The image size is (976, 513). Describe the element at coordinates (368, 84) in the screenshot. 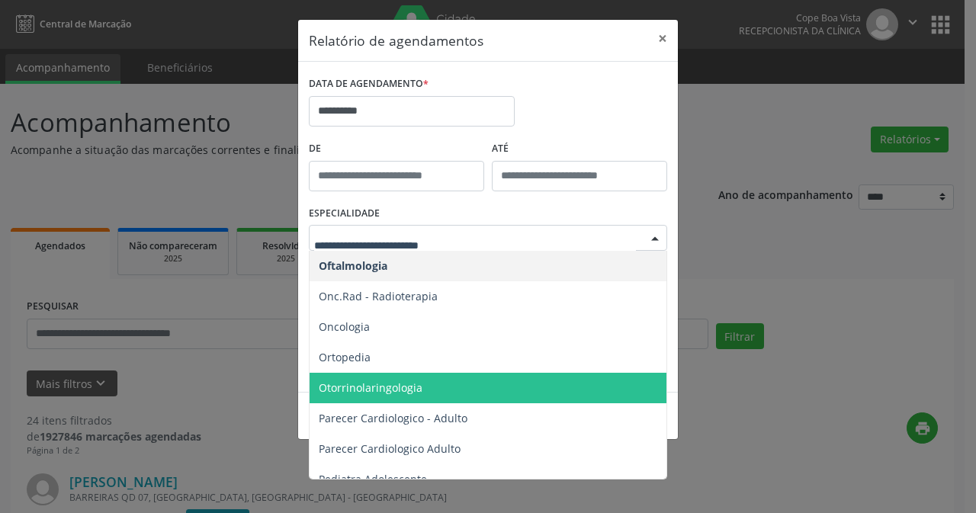

I see `label: DATA DE AGENDAMENTO` at that location.